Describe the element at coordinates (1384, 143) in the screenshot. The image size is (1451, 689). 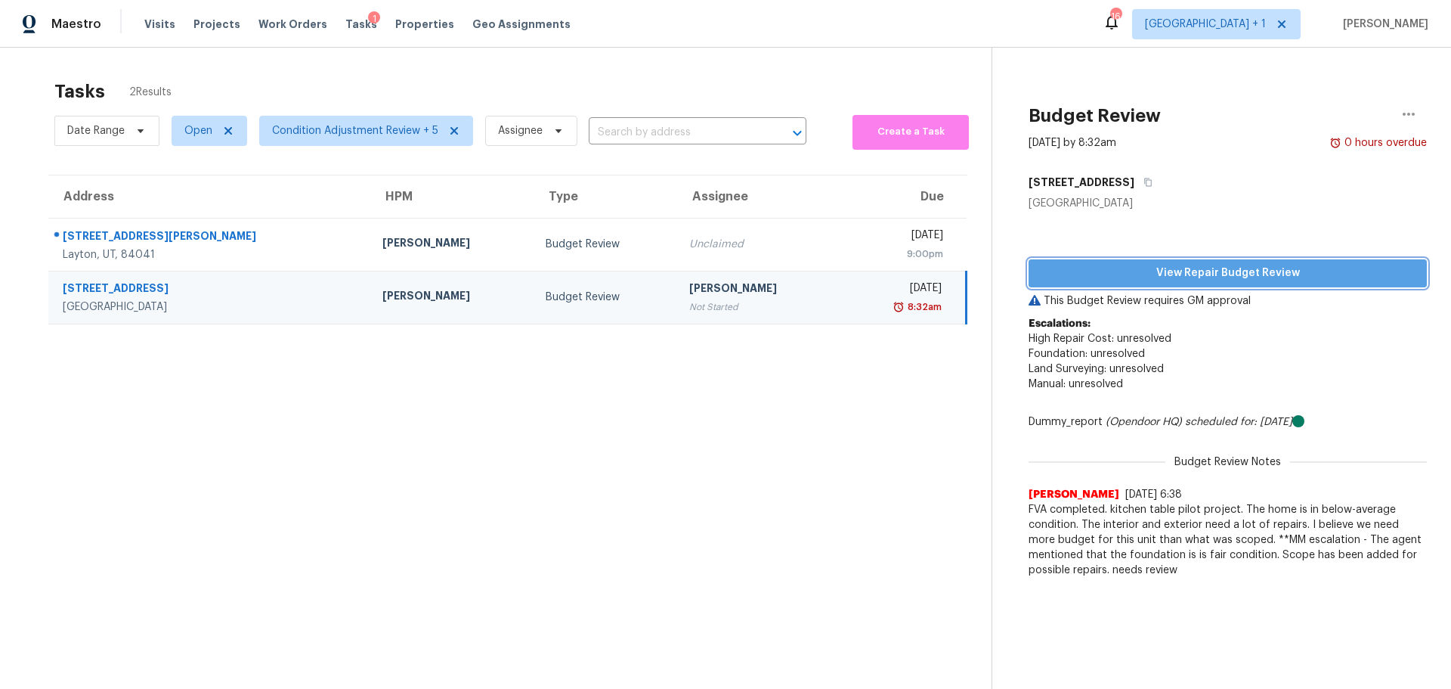
I see `div: 0 hours overdue` at that location.